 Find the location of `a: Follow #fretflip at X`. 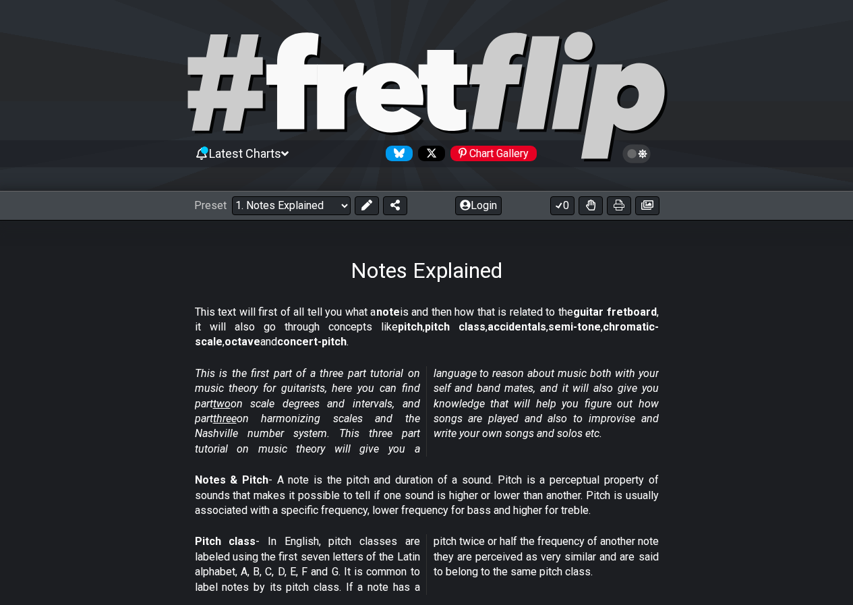

a: Follow #fretflip at X is located at coordinates (429, 153).